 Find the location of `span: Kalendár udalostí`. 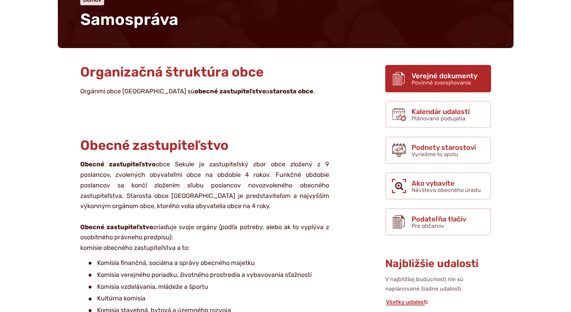

span: Kalendár udalostí is located at coordinates (441, 112).